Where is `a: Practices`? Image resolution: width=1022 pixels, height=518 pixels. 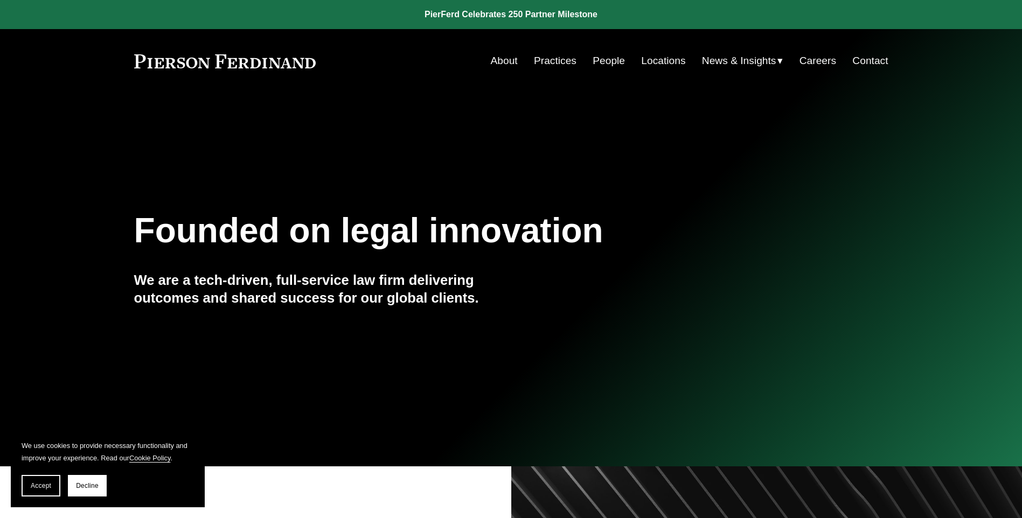
a: Practices is located at coordinates (555, 61).